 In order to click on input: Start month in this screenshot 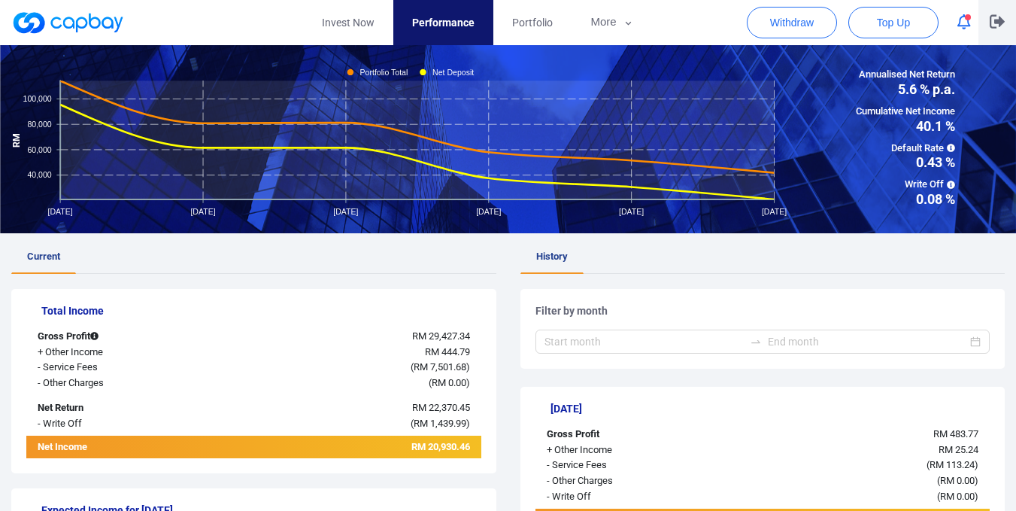, I will do `click(644, 341)`.